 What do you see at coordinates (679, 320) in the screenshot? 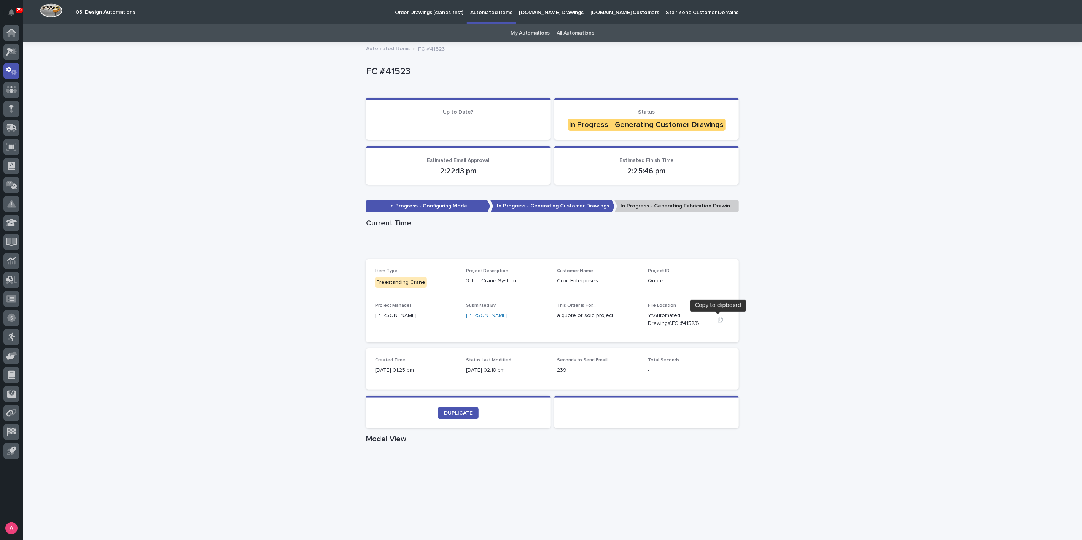
I see `Y:\Automated Drawings\FC #41523\` at bounding box center [679, 320].